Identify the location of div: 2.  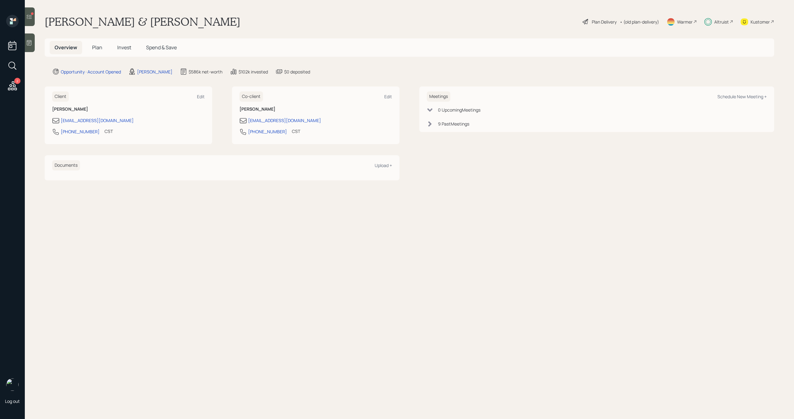
(17, 81).